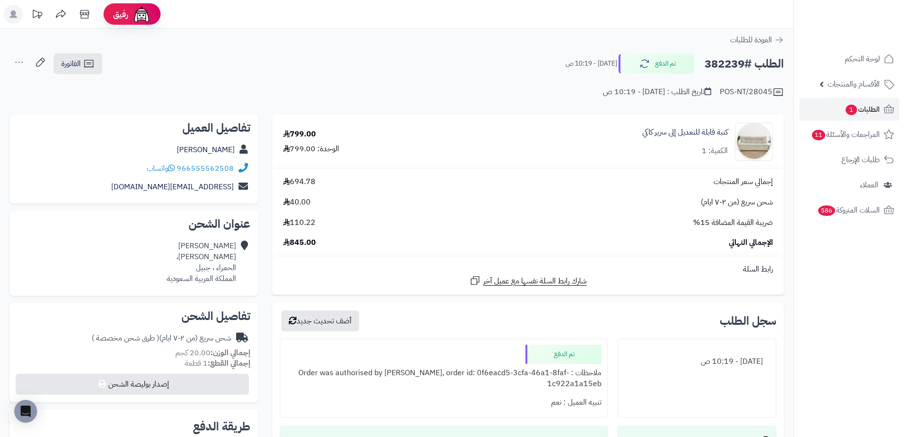  I want to click on a: 966555562508, so click(205, 168).